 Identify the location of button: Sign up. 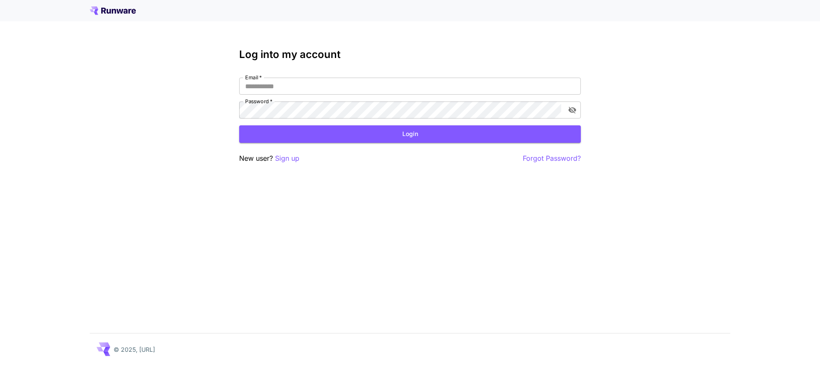
(287, 158).